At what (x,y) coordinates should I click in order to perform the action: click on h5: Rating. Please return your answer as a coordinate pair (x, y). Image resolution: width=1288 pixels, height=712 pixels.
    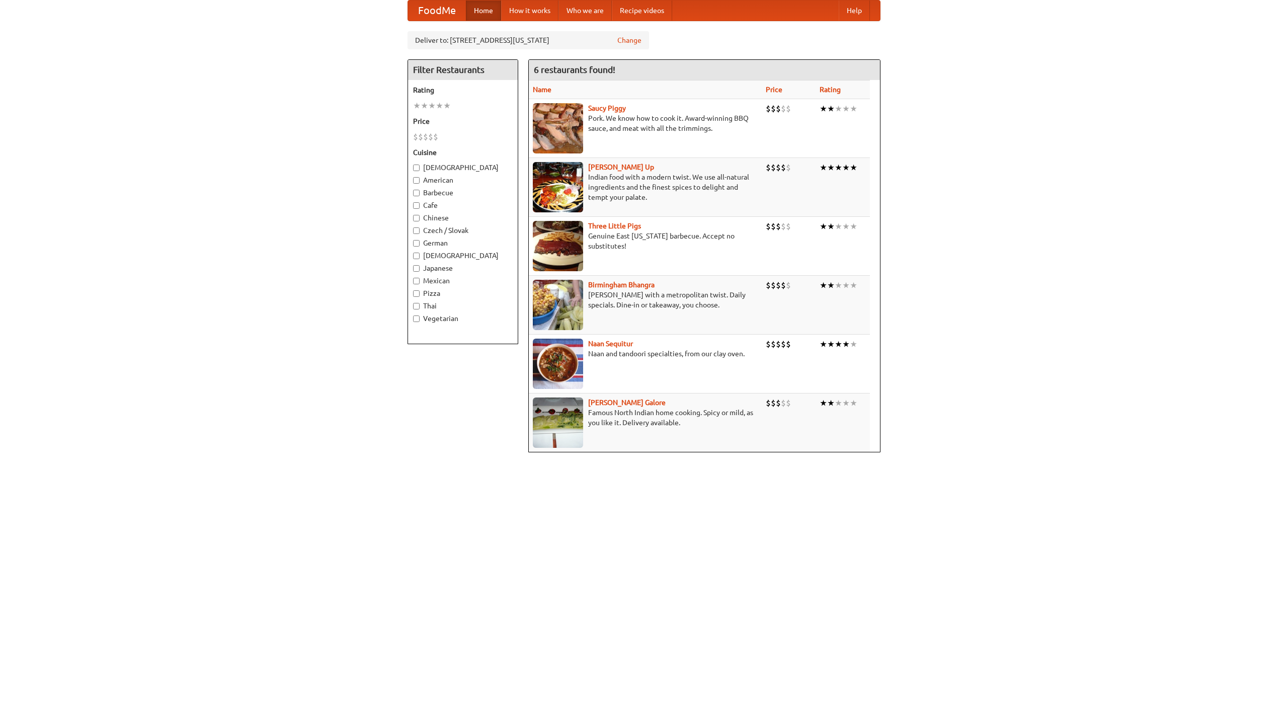
    Looking at the image, I should click on (463, 90).